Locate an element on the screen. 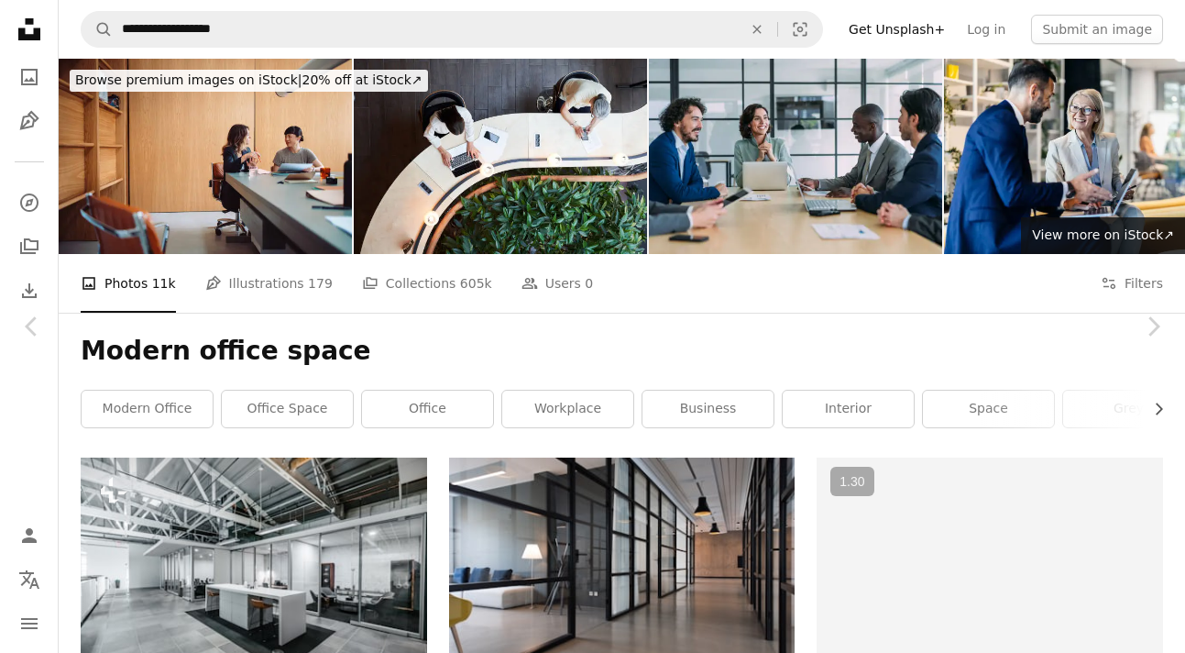  button: Visual search is located at coordinates (800, 29).